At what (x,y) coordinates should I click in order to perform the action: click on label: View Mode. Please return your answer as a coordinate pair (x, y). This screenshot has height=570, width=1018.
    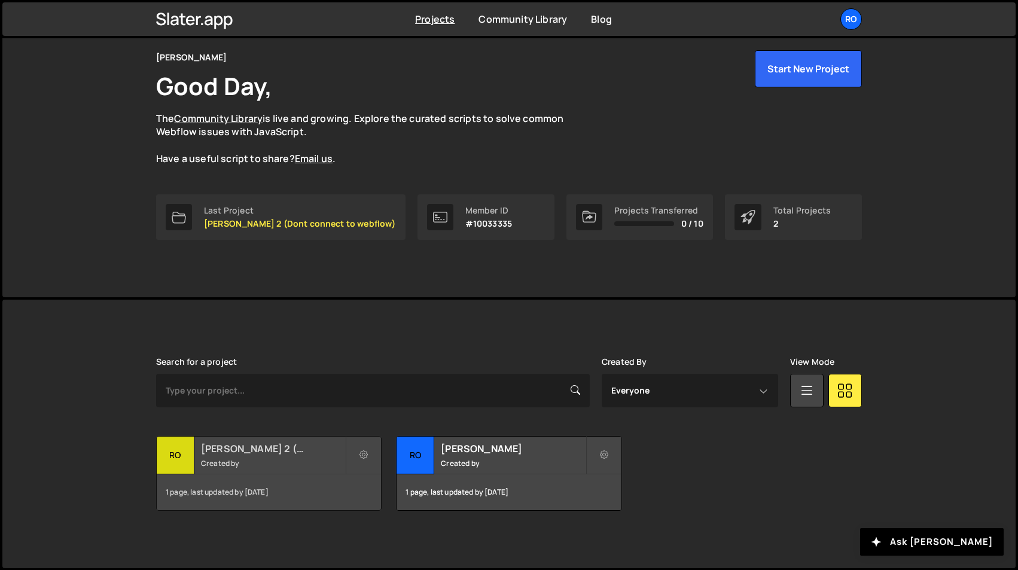
    Looking at the image, I should click on (812, 362).